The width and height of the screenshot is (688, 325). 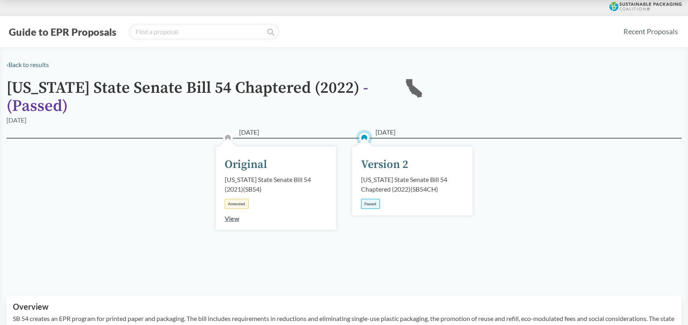 What do you see at coordinates (63, 32) in the screenshot?
I see `button: Guide to EPR Proposals` at bounding box center [63, 32].